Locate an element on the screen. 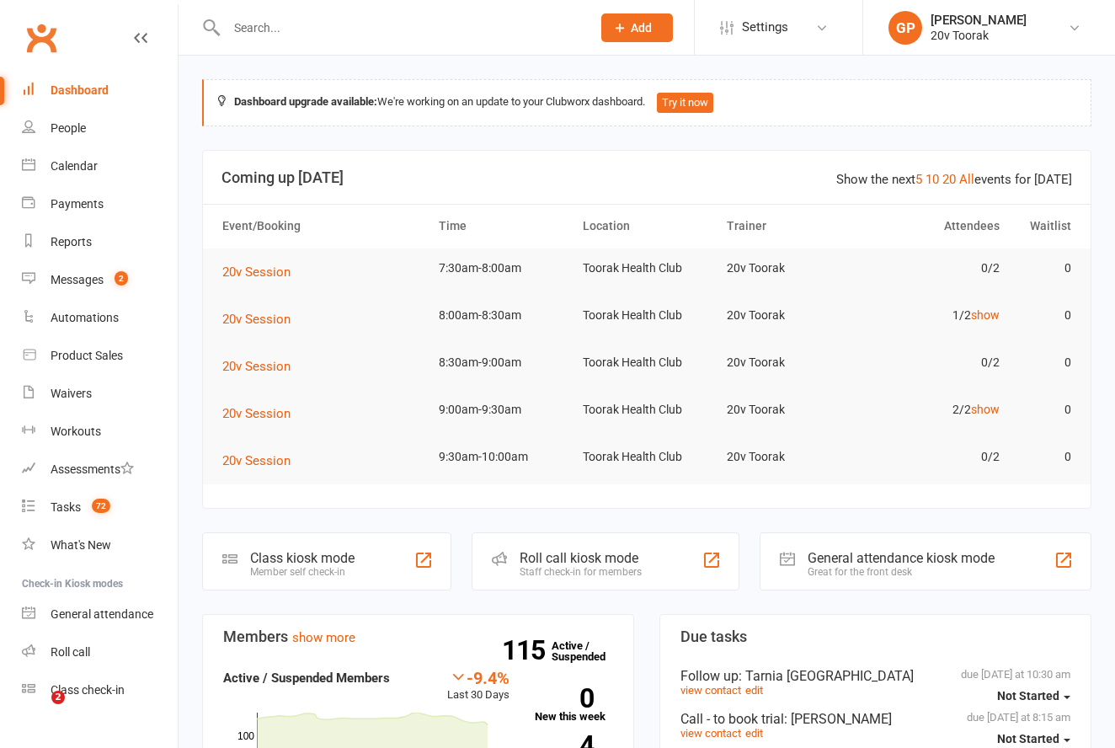 This screenshot has height=748, width=1115. div: Call - to book trial is located at coordinates (875, 718).